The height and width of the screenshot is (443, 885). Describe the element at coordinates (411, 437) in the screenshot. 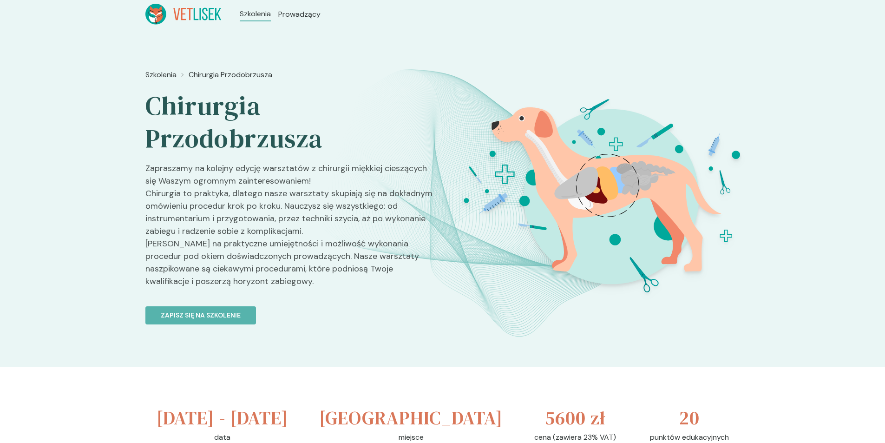

I see `p: miejsce` at that location.